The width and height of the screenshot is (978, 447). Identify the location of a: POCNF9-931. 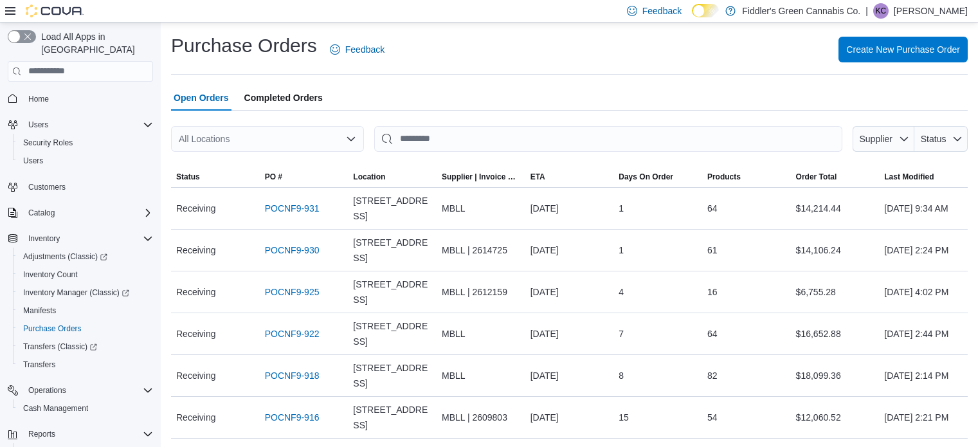
(292, 208).